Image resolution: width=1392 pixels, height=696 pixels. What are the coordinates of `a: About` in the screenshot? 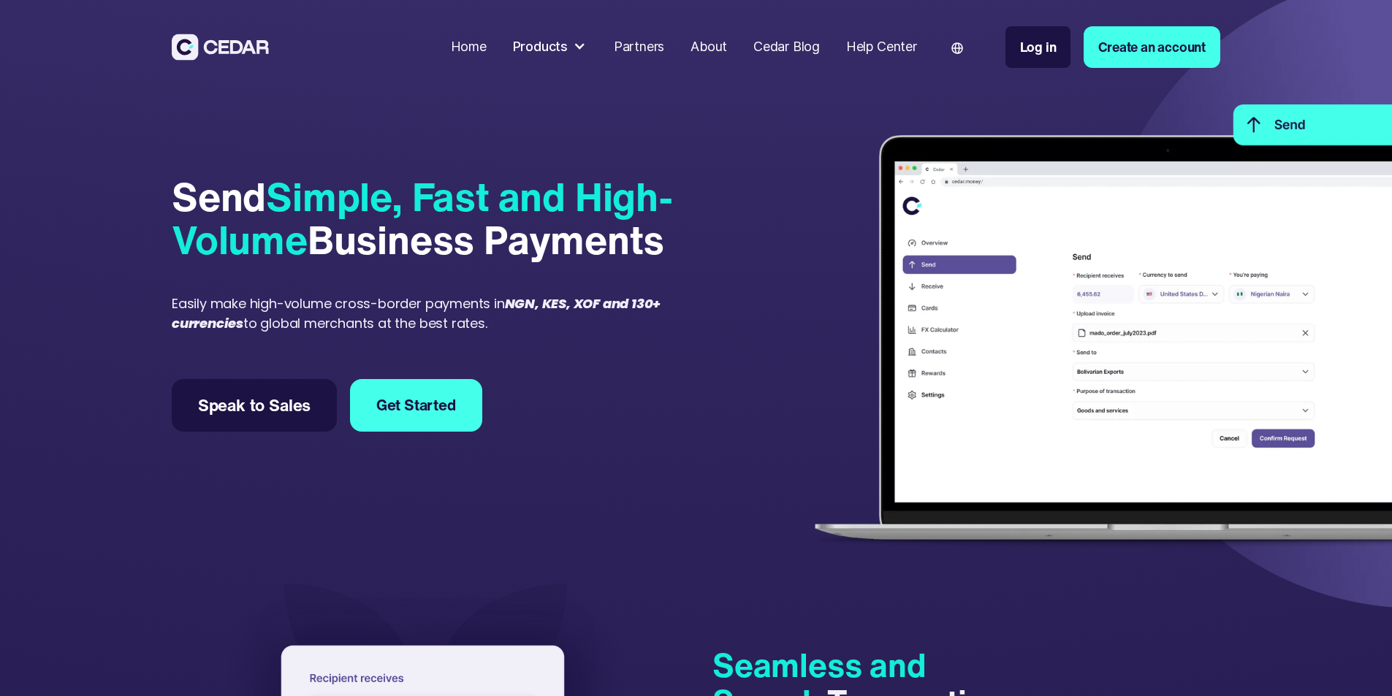 It's located at (709, 47).